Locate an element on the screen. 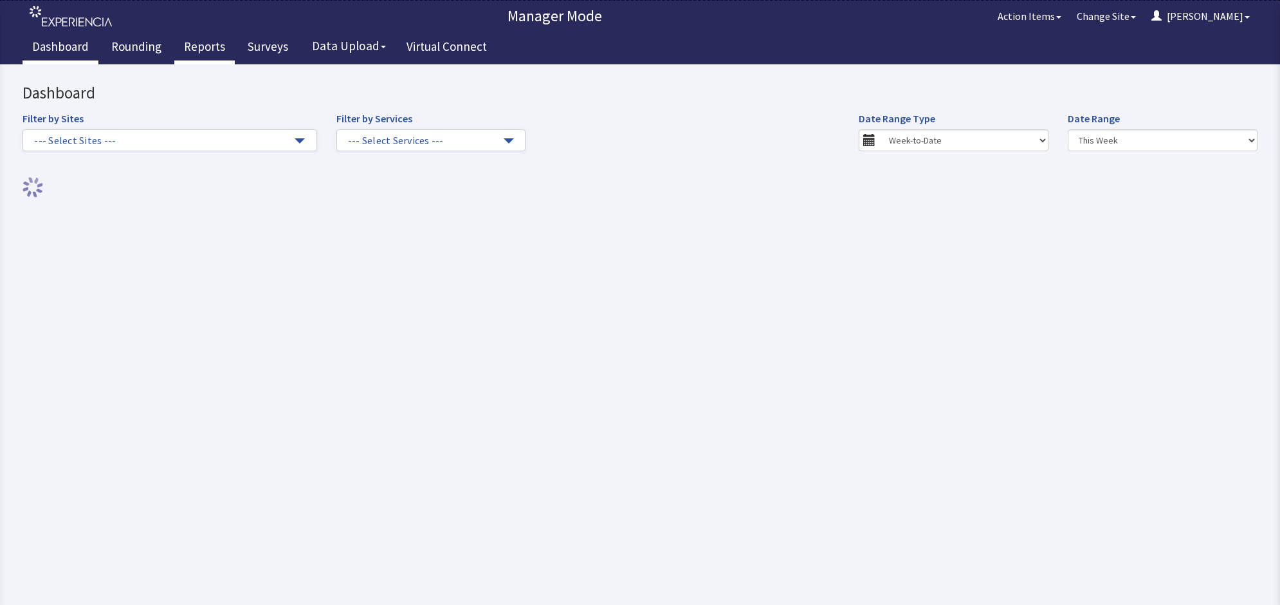 The image size is (1280, 605). a: Rounding is located at coordinates (136, 48).